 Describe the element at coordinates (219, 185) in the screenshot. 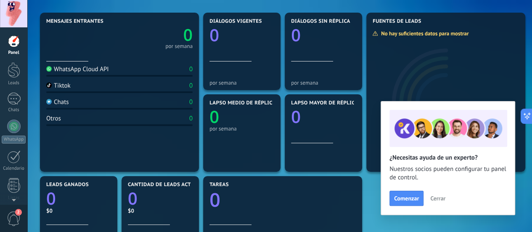

I see `span: Tareas` at that location.